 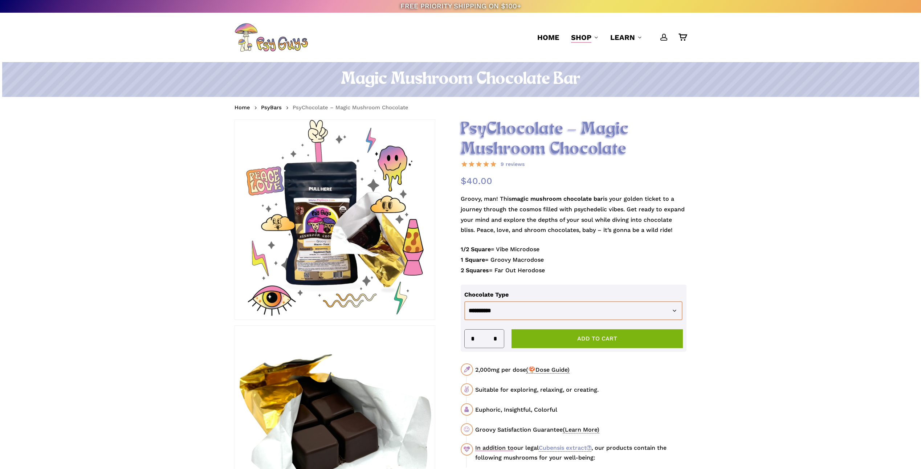 What do you see at coordinates (682, 37) in the screenshot?
I see `a: Cart` at bounding box center [682, 37].